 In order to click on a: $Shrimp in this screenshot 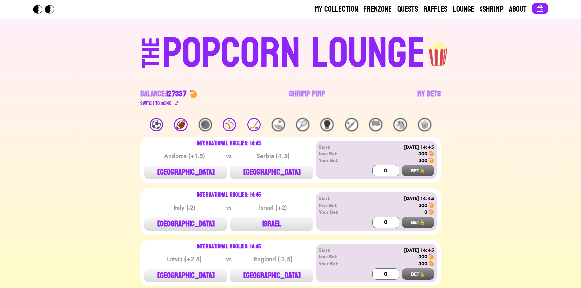, I will do `click(491, 9)`.